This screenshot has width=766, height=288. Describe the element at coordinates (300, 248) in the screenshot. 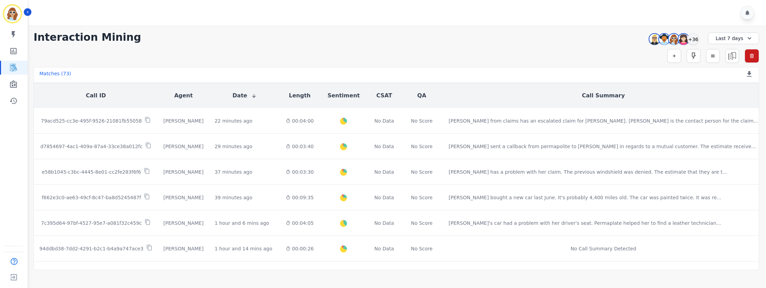

I see `div: 00:00:26` at that location.